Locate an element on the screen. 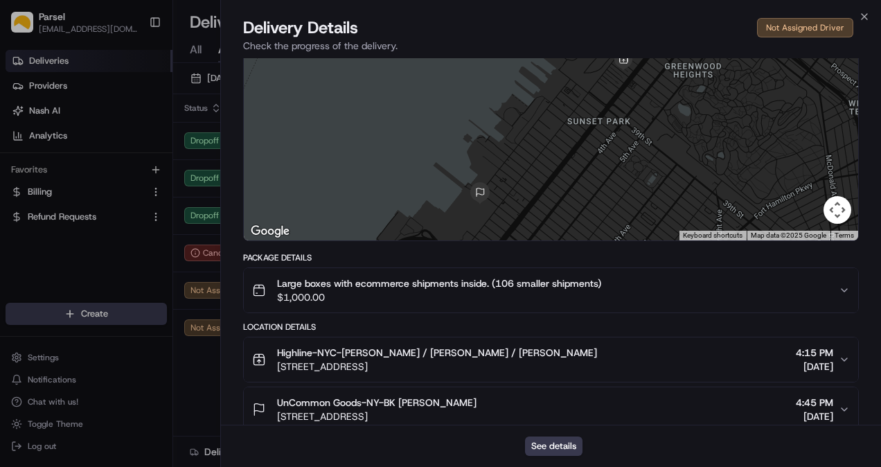 Image resolution: width=881 pixels, height=467 pixels. img: Google is located at coordinates (270, 231).